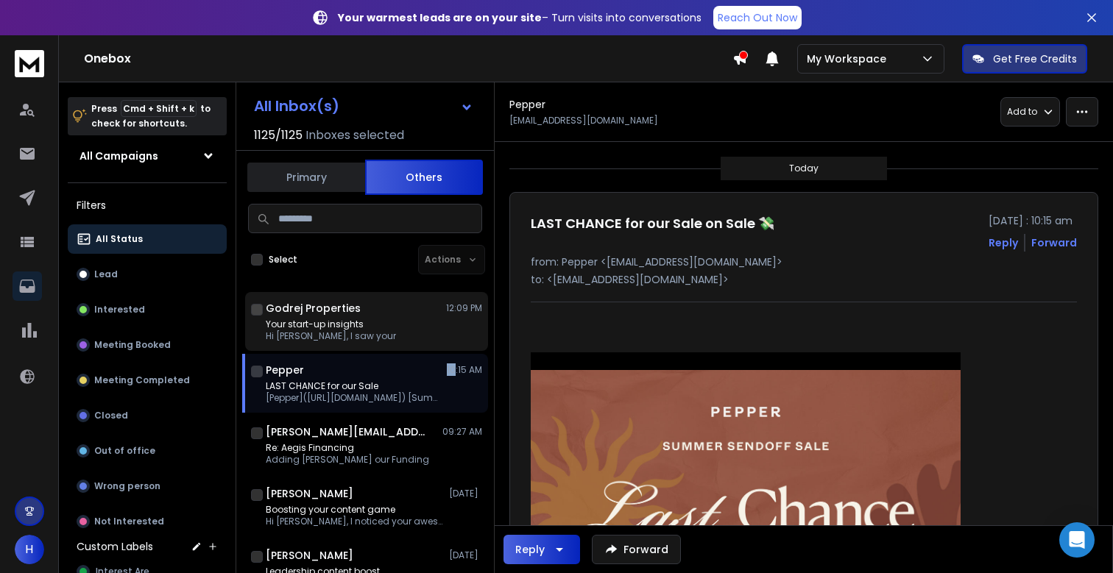 This screenshot has width=1113, height=573. I want to click on img: Summer Sendoff Sale, so click(745, 451).